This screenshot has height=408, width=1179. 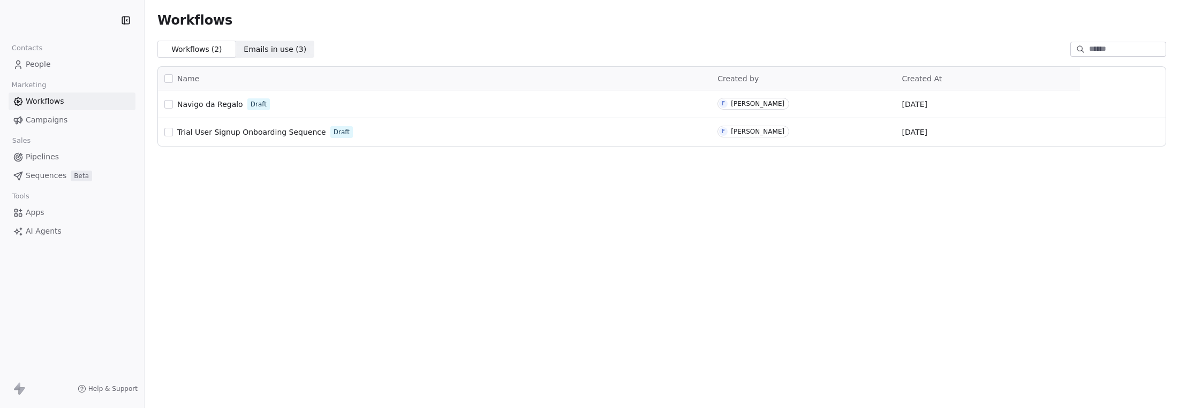 I want to click on span: Tools, so click(x=20, y=196).